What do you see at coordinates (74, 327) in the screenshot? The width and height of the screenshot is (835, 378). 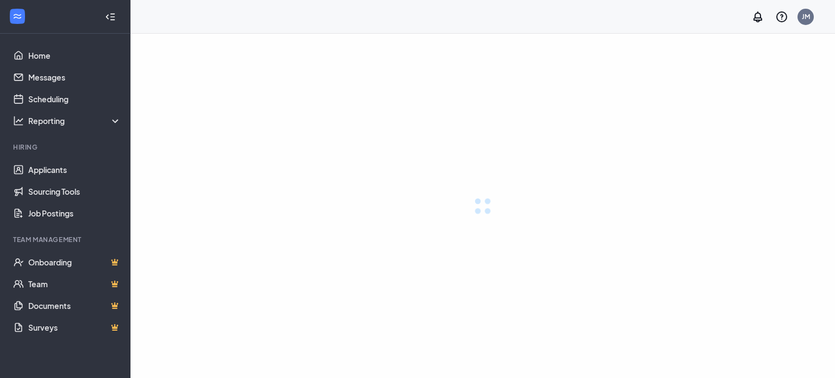 I see `a: SurveysCrown` at bounding box center [74, 327].